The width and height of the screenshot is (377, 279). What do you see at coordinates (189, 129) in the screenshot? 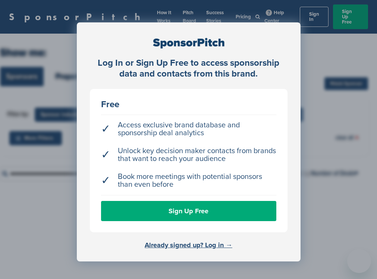
I see `li: Access exclusive brand database and sponsorship deal analytics` at bounding box center [189, 129].